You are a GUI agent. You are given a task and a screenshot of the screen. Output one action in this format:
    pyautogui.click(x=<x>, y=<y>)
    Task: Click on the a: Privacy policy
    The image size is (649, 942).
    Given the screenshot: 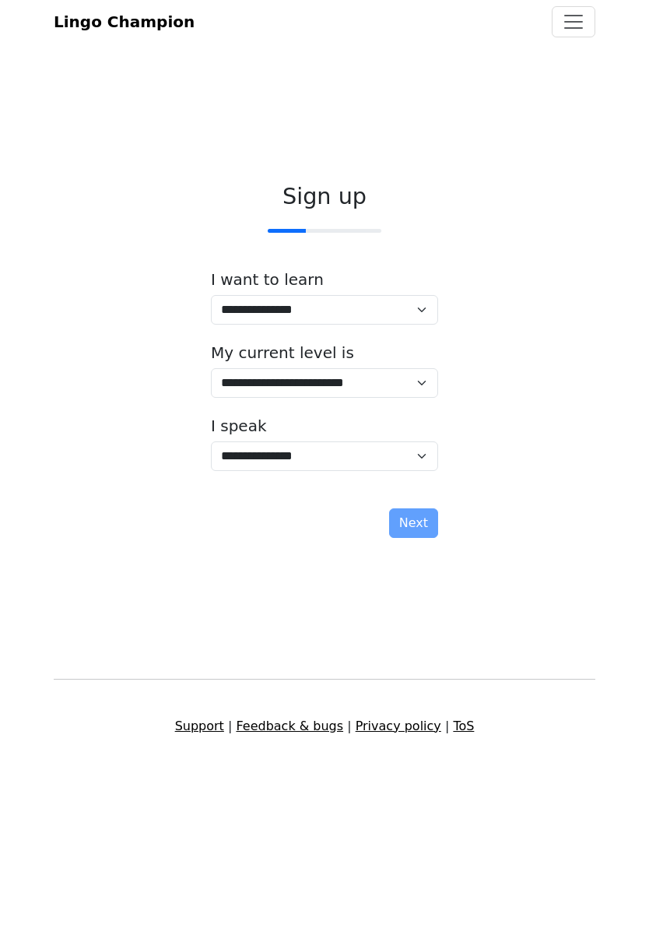 What is the action you would take?
    pyautogui.click(x=399, y=726)
    